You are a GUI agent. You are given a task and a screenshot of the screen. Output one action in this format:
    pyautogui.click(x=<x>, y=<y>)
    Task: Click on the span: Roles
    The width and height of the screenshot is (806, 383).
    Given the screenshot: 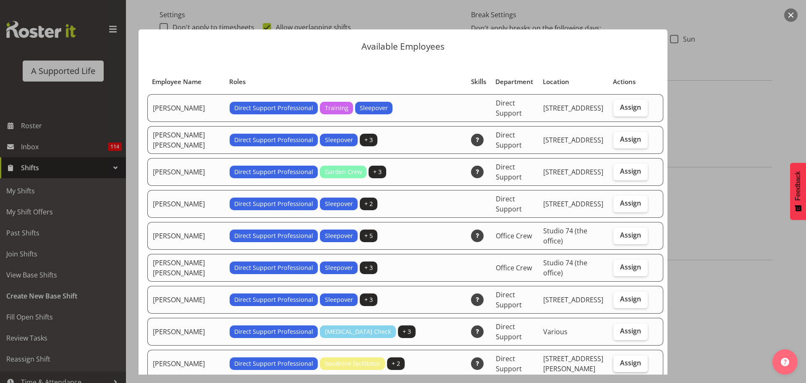 What is the action you would take?
    pyautogui.click(x=237, y=81)
    